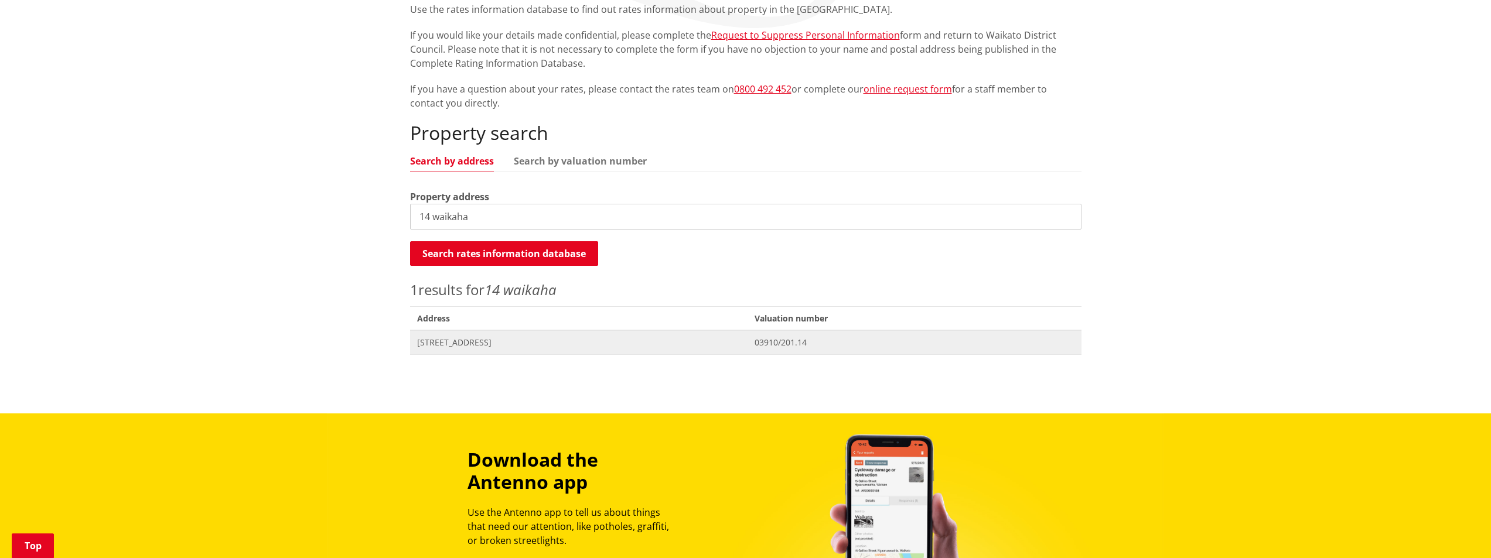  I want to click on a: Top, so click(33, 546).